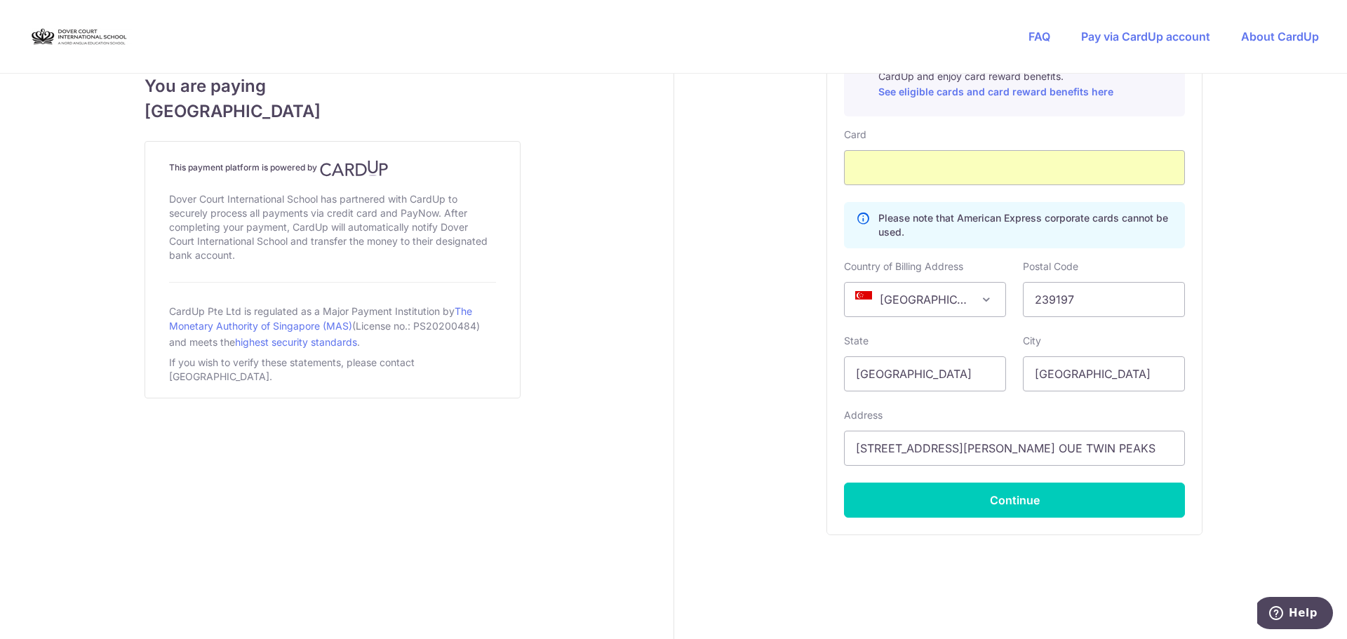 This screenshot has width=1347, height=639. Describe the element at coordinates (904, 267) in the screenshot. I see `label: Country of Billing Address` at that location.